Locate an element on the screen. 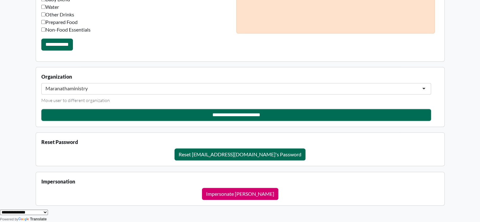  img: Google Translate is located at coordinates (24, 219).